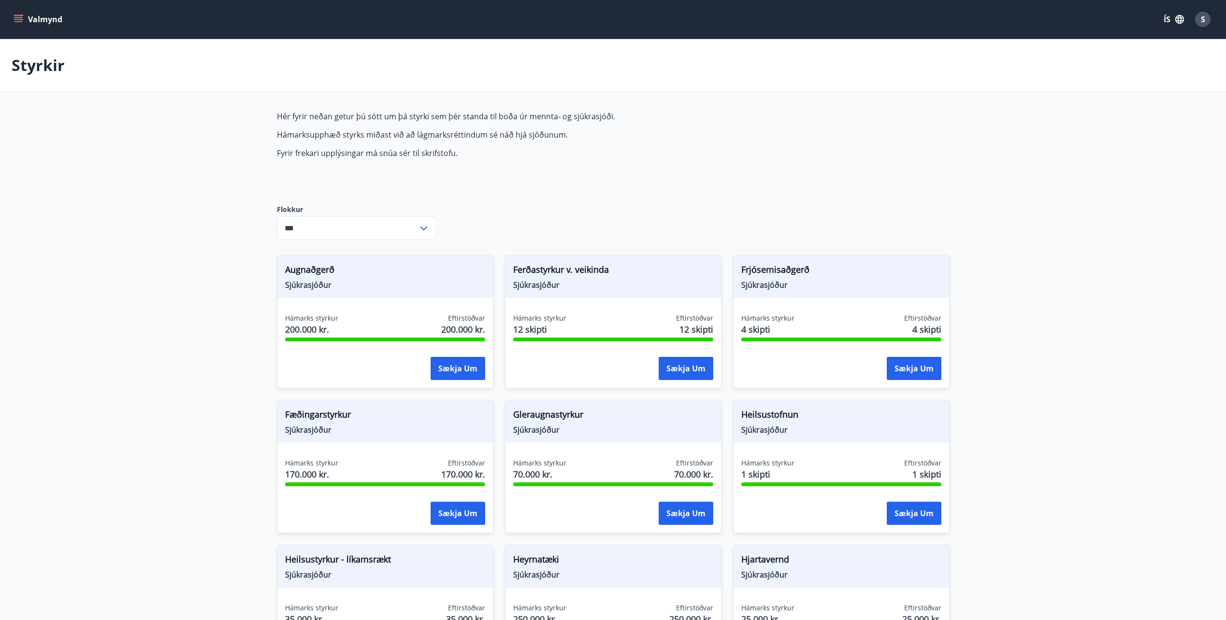  I want to click on p: Hámarksupphæð styrks miðast við að lágmarksréttindum sé náð hjá sjóðunum., so click(505, 135).